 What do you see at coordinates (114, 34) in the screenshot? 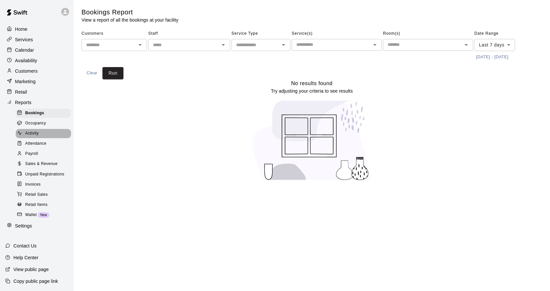
I see `span: Customers` at bounding box center [114, 34].